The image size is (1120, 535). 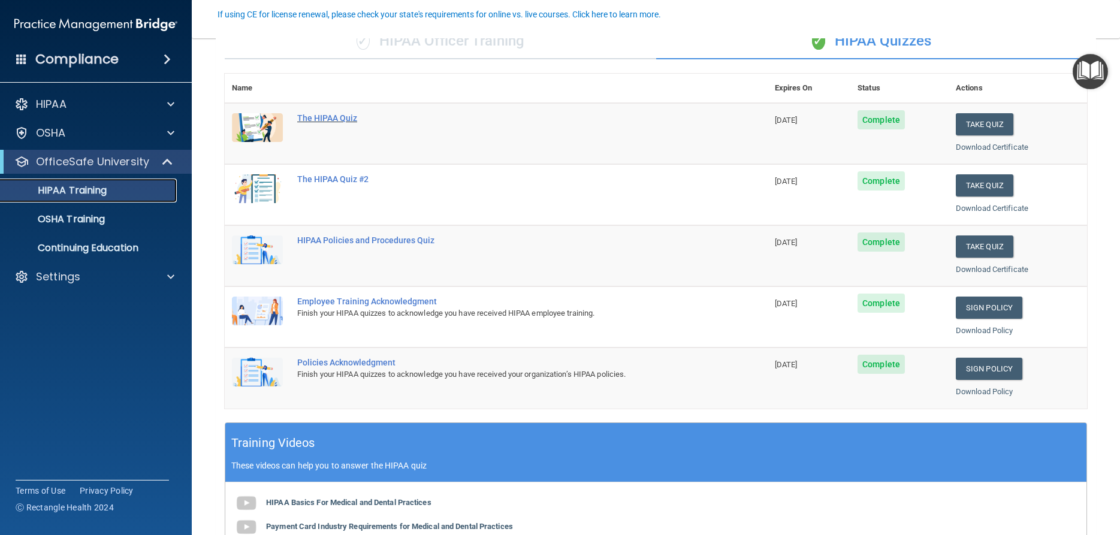 What do you see at coordinates (257, 88) in the screenshot?
I see `th: Name` at bounding box center [257, 88].